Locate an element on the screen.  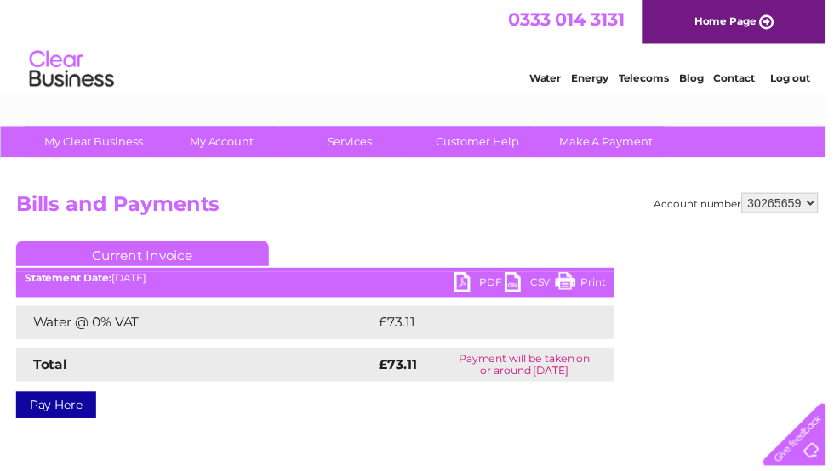
a: My Account is located at coordinates (224, 143).